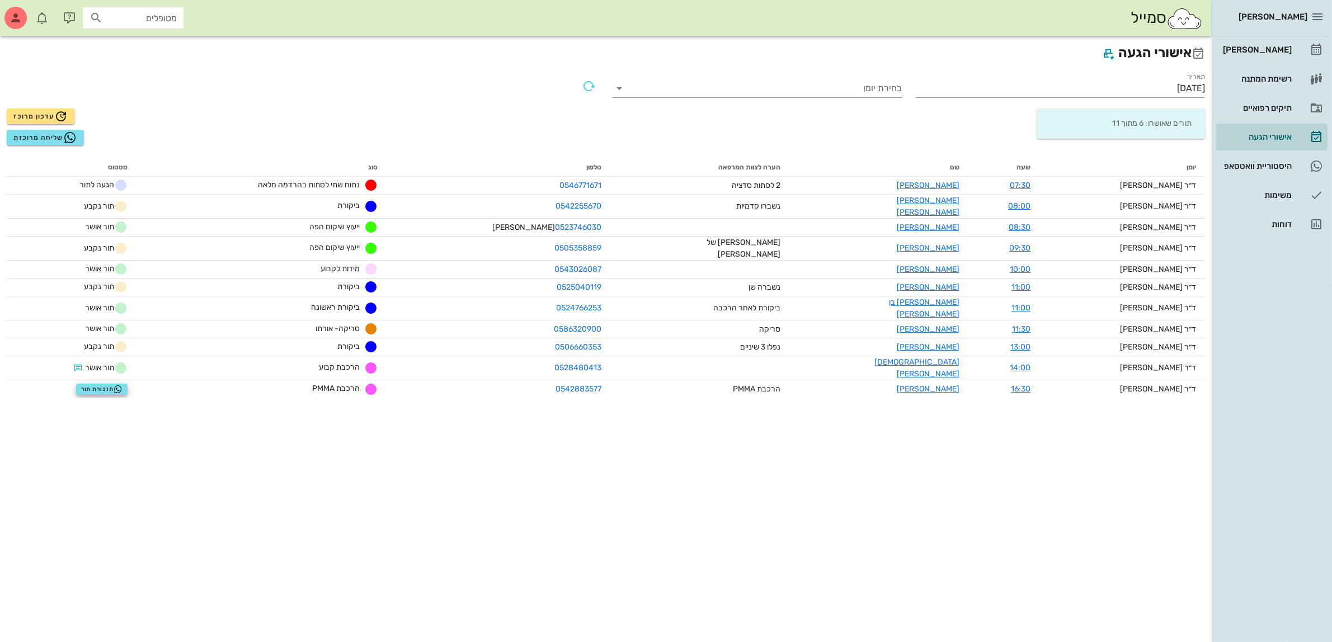 Image resolution: width=1332 pixels, height=642 pixels. What do you see at coordinates (1184, 18) in the screenshot?
I see `img: SmileCloud logo` at bounding box center [1184, 18].